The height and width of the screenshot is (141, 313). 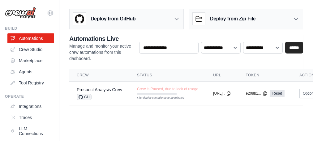 I want to click on p: Manage and monitor your active crew automations from this dashboard., so click(x=102, y=52).